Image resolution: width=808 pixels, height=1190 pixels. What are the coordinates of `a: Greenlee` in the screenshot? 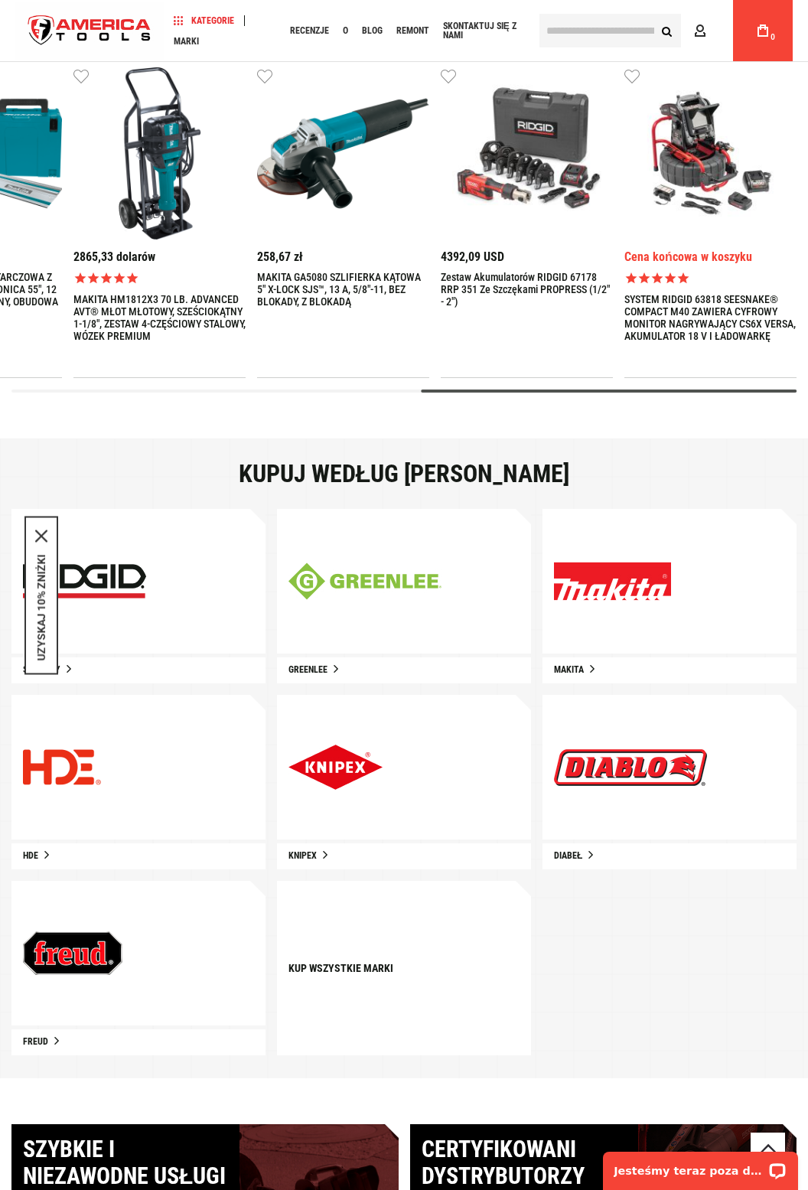 It's located at (404, 670).